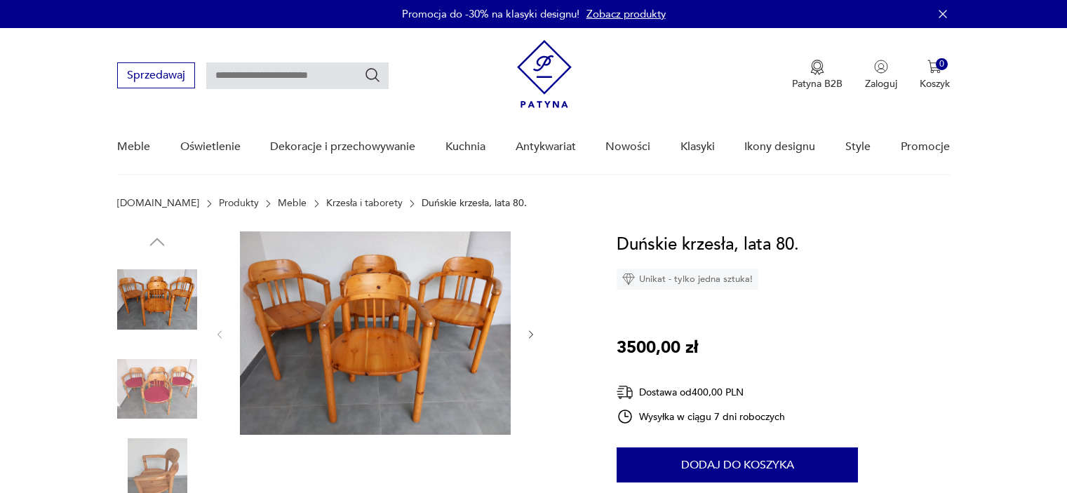 The width and height of the screenshot is (1067, 493). Describe the element at coordinates (156, 76) in the screenshot. I see `a: Sprzedawaj` at that location.